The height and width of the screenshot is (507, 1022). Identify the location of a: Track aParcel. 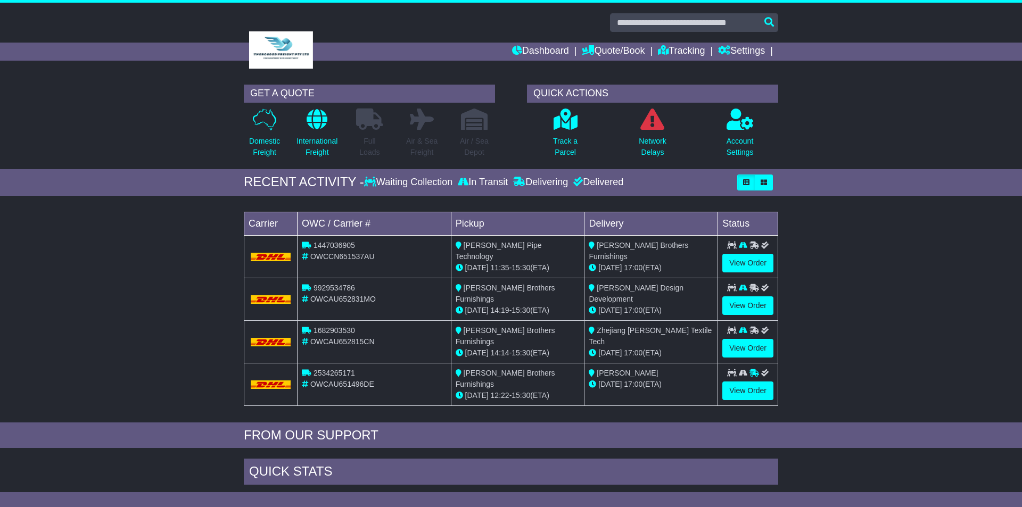
(565, 136).